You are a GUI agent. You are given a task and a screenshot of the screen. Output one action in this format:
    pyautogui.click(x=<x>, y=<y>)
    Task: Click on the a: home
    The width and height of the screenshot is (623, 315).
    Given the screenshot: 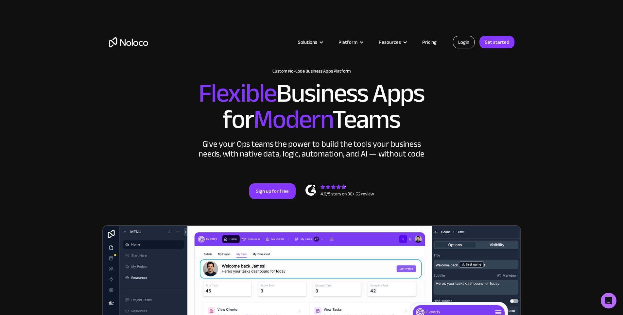 What is the action you would take?
    pyautogui.click(x=129, y=42)
    